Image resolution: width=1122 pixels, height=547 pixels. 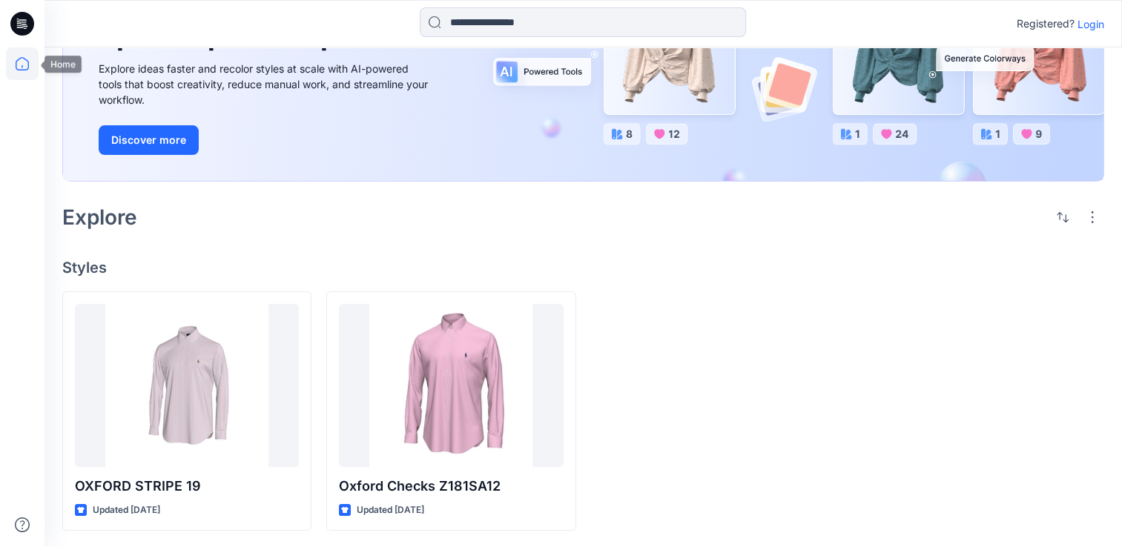 What do you see at coordinates (1046, 24) in the screenshot?
I see `p: Registered?` at bounding box center [1046, 24].